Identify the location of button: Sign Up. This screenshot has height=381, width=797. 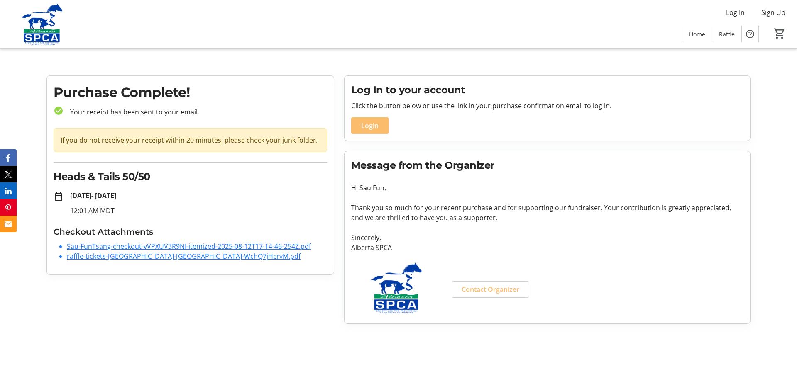
(773, 12).